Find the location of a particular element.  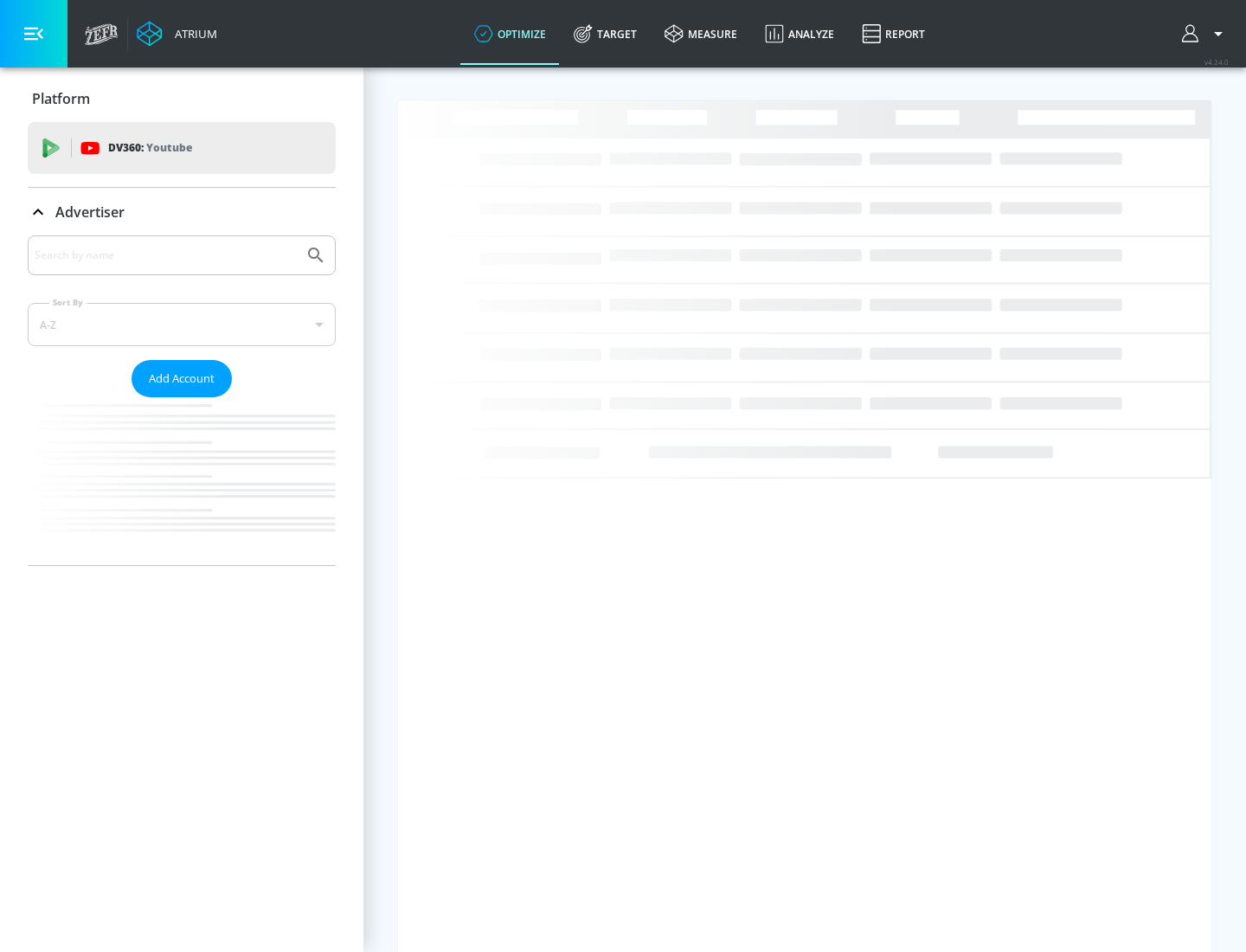

p: Platform is located at coordinates (60, 99).